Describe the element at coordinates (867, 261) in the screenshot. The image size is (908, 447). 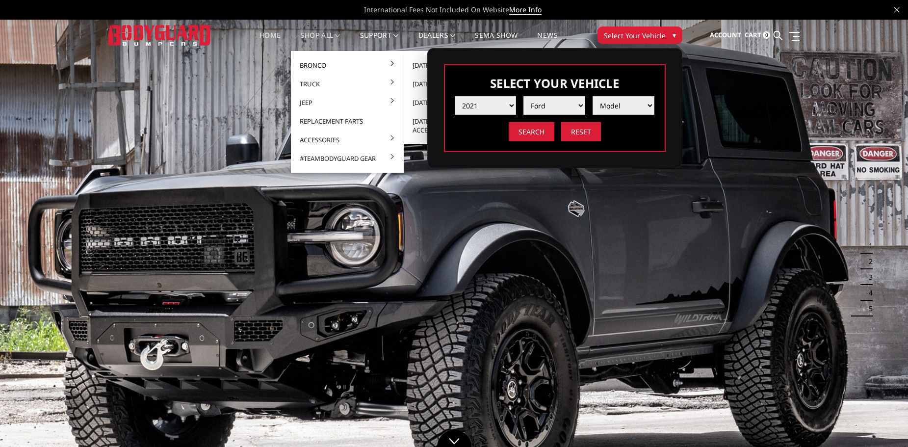
I see `button: 2 of 5` at that location.